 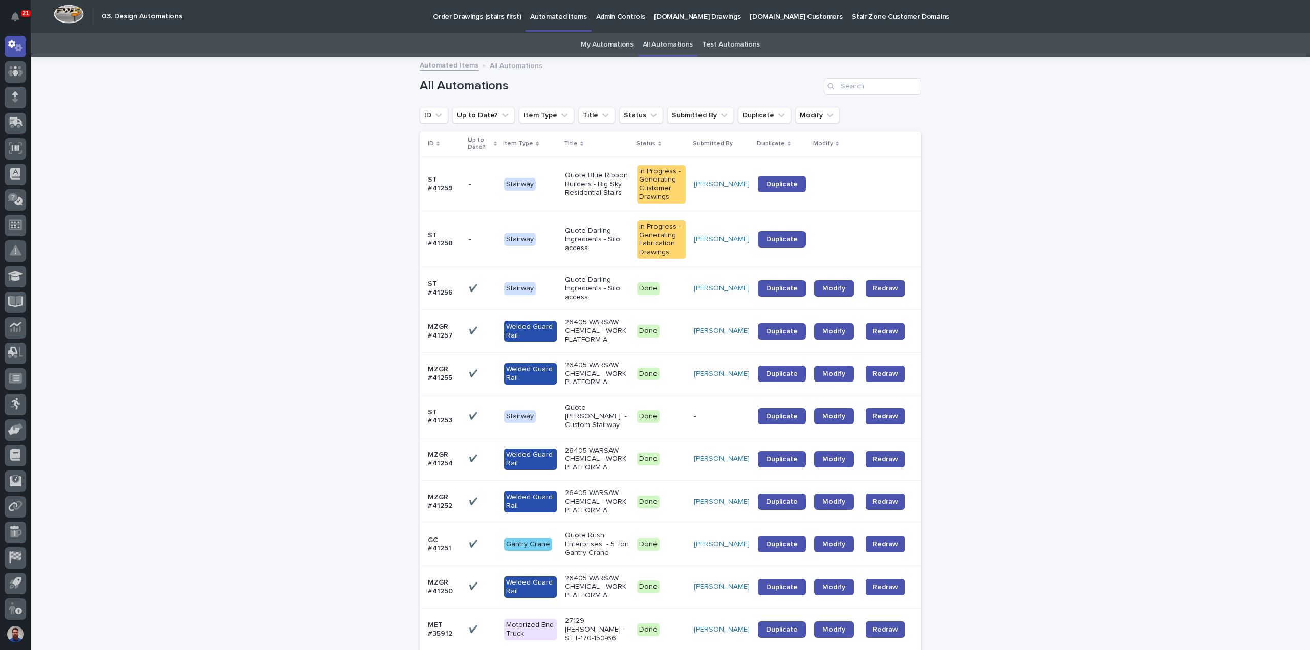 What do you see at coordinates (19, 20) in the screenshot?
I see `div: Notifications21` at bounding box center [19, 20].